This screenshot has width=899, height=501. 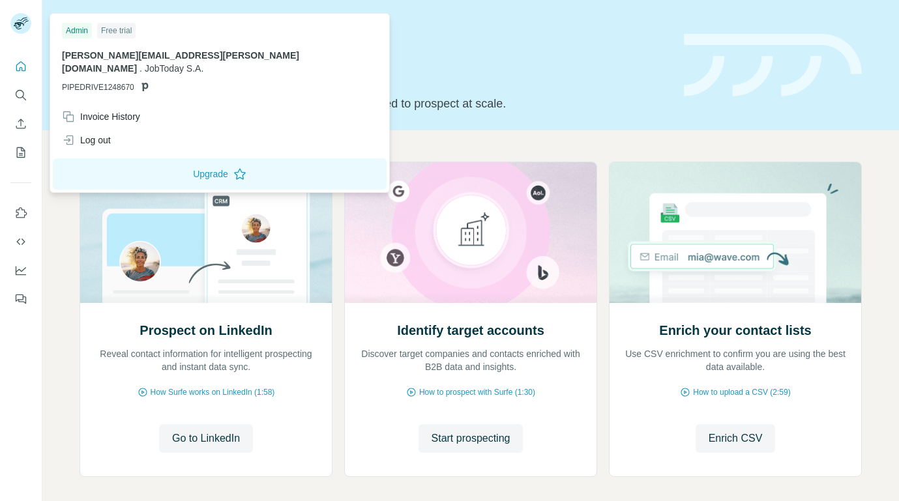 I want to click on button: Dashboard, so click(x=21, y=271).